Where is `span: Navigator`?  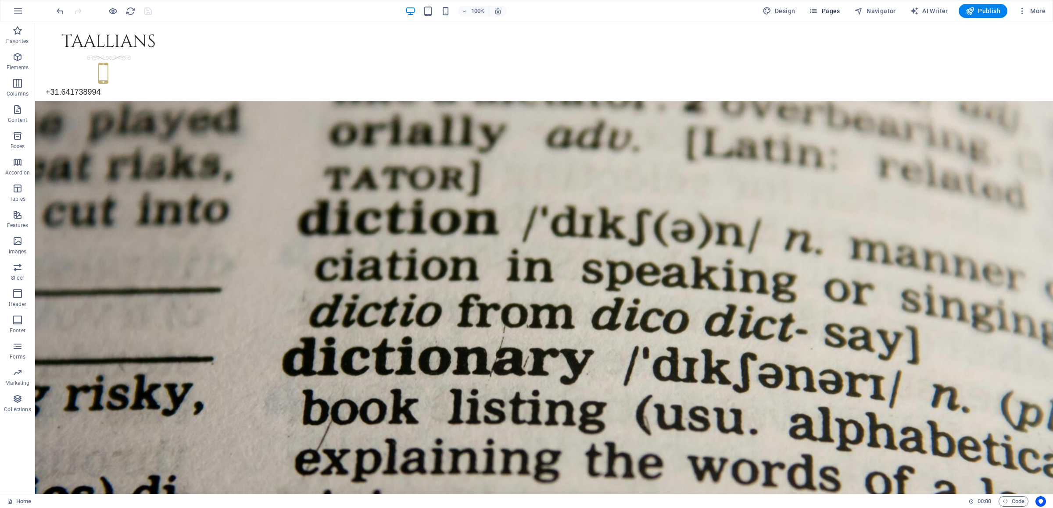 span: Navigator is located at coordinates (875, 11).